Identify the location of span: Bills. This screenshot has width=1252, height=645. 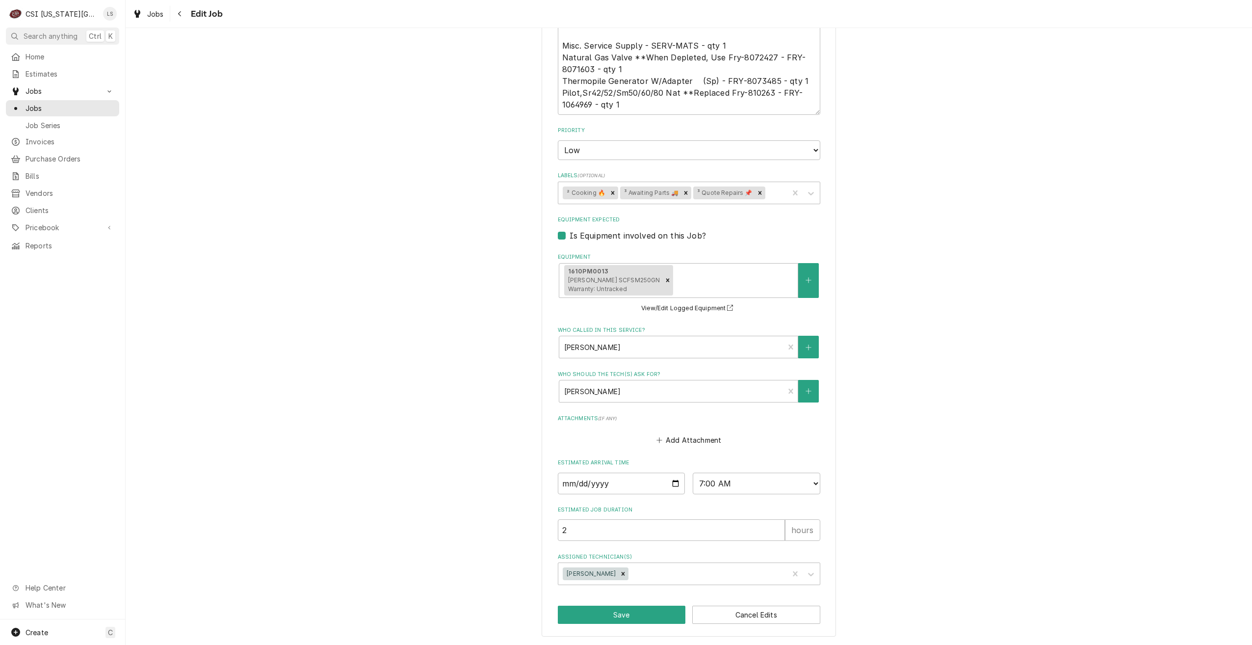
(70, 176).